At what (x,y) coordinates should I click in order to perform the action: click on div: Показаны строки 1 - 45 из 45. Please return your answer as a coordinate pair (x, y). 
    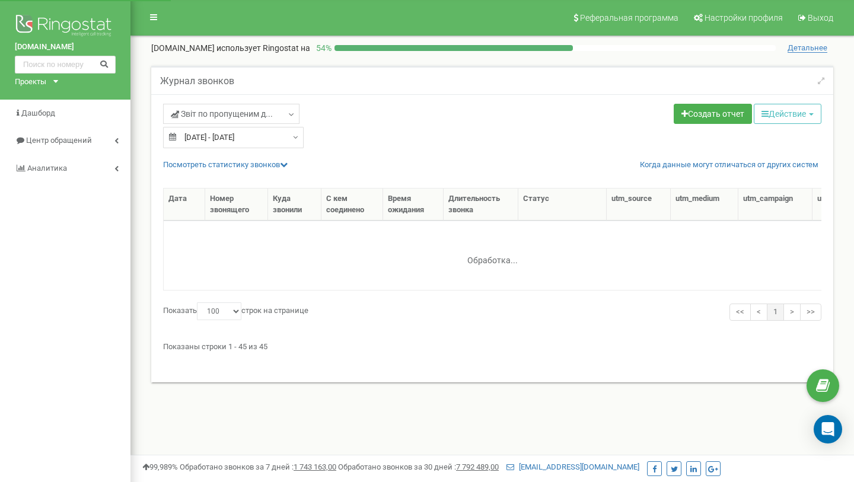
    Looking at the image, I should click on (492, 344).